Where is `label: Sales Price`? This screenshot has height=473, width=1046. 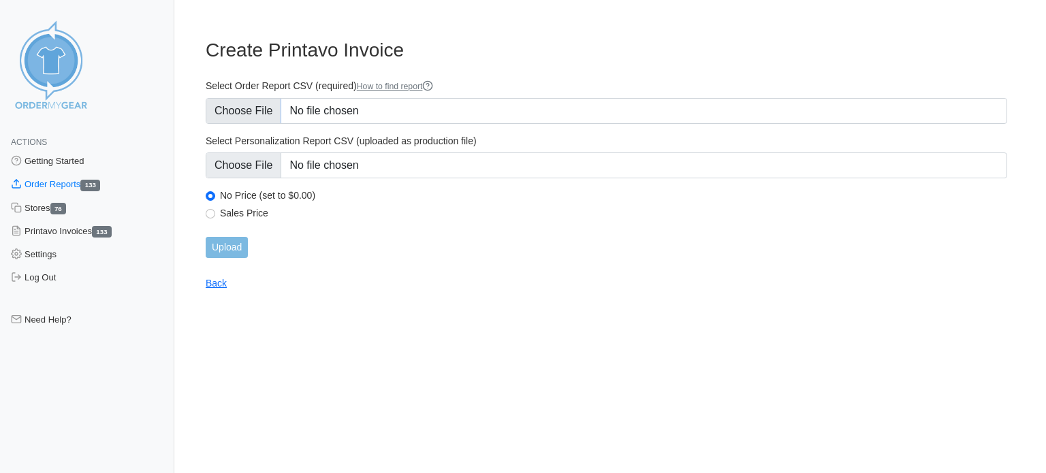
label: Sales Price is located at coordinates (614, 213).